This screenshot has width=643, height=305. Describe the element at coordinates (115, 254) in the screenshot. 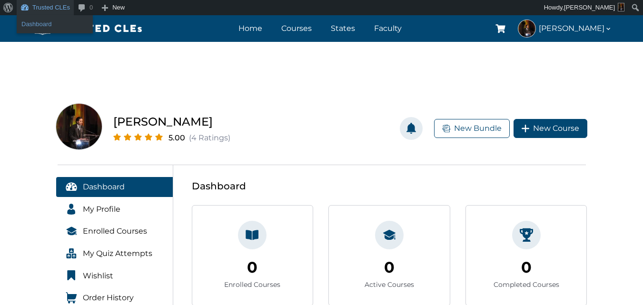

I see `a: My Quiz Attempts` at that location.